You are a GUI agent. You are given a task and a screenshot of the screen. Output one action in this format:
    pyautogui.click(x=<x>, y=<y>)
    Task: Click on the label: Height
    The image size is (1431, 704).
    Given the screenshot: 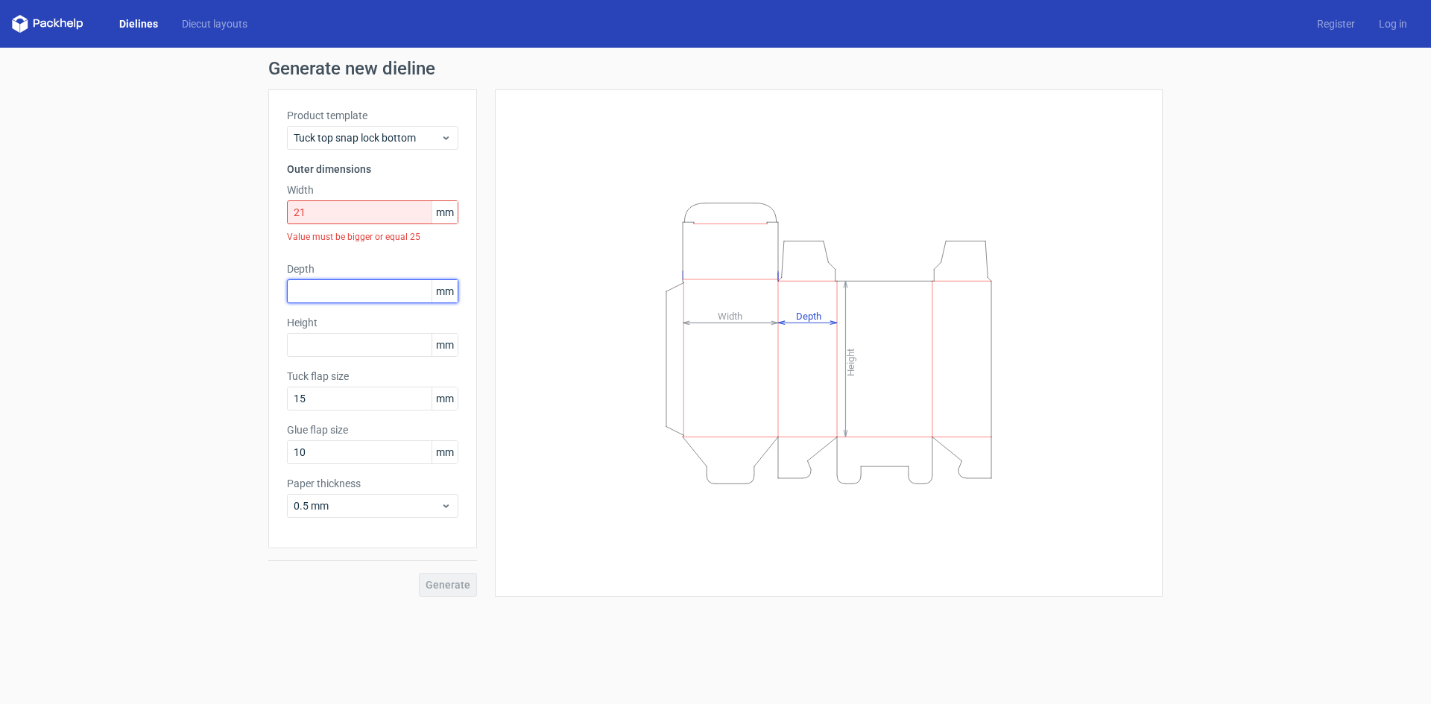 What is the action you would take?
    pyautogui.click(x=373, y=323)
    